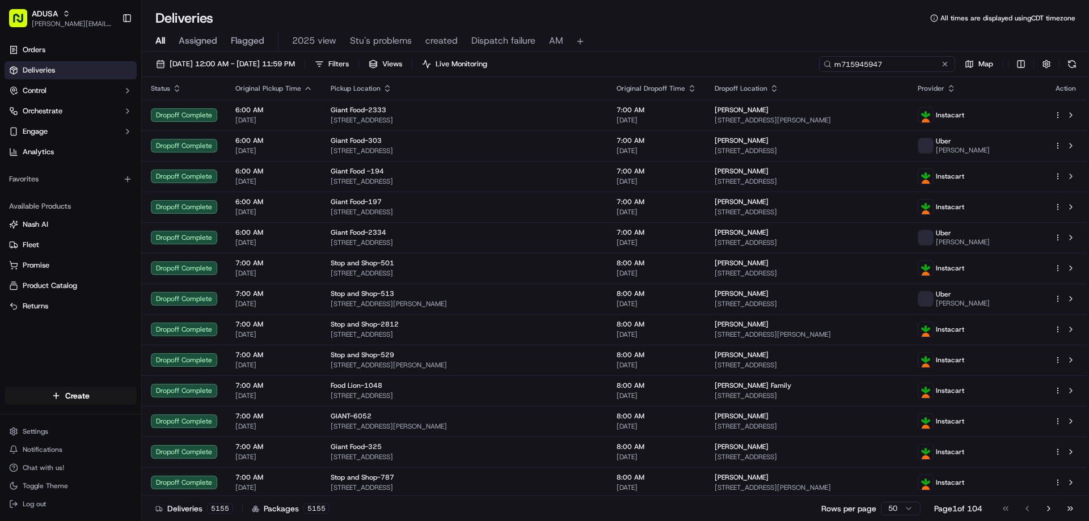 This screenshot has width=1089, height=521. What do you see at coordinates (194, 509) in the screenshot?
I see `div: Deliveries` at bounding box center [194, 509].